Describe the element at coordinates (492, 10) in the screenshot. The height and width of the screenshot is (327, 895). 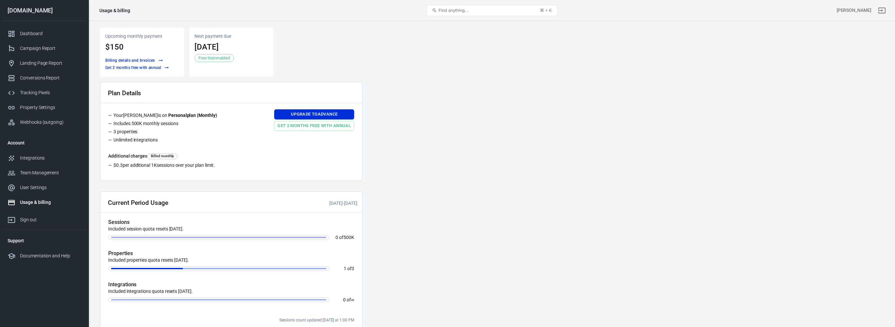
I see `button: Find anything...⌘ + K` at that location.